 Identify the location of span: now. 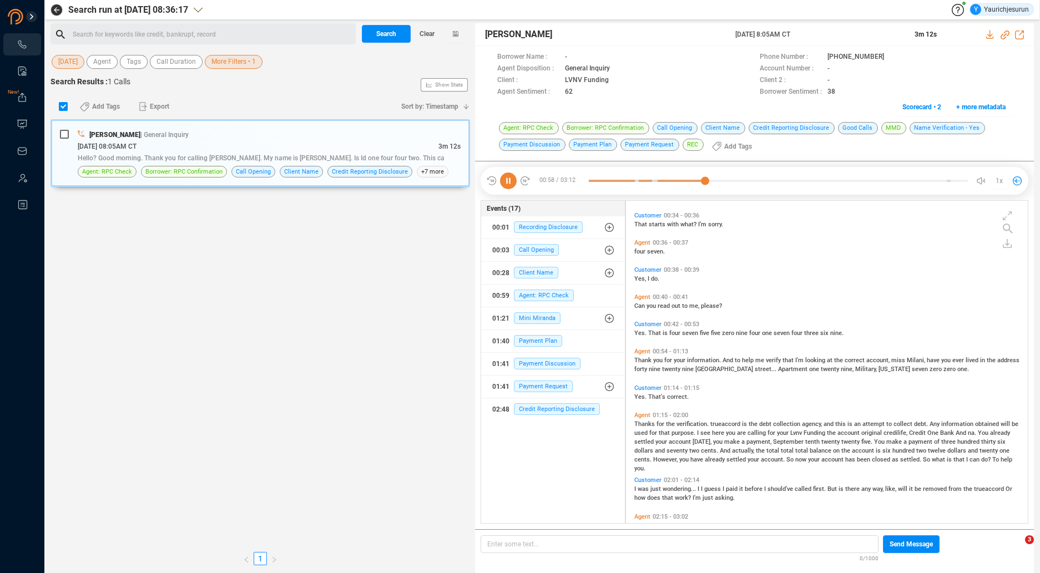
(801, 459).